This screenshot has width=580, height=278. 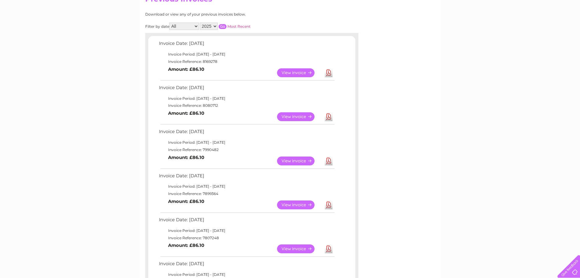 What do you see at coordinates (246, 193) in the screenshot?
I see `td: Invoice Reference: 7899364` at bounding box center [246, 193].